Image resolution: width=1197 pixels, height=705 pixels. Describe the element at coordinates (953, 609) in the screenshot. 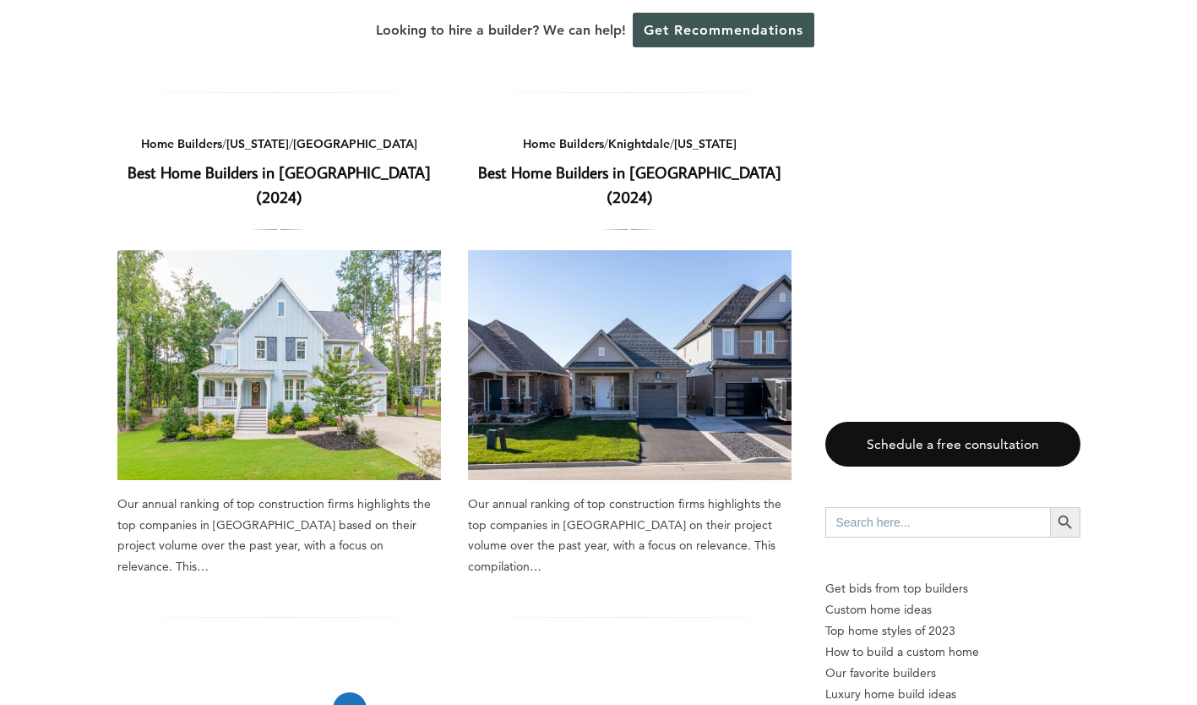

I see `a: Custom home ideas` at that location.